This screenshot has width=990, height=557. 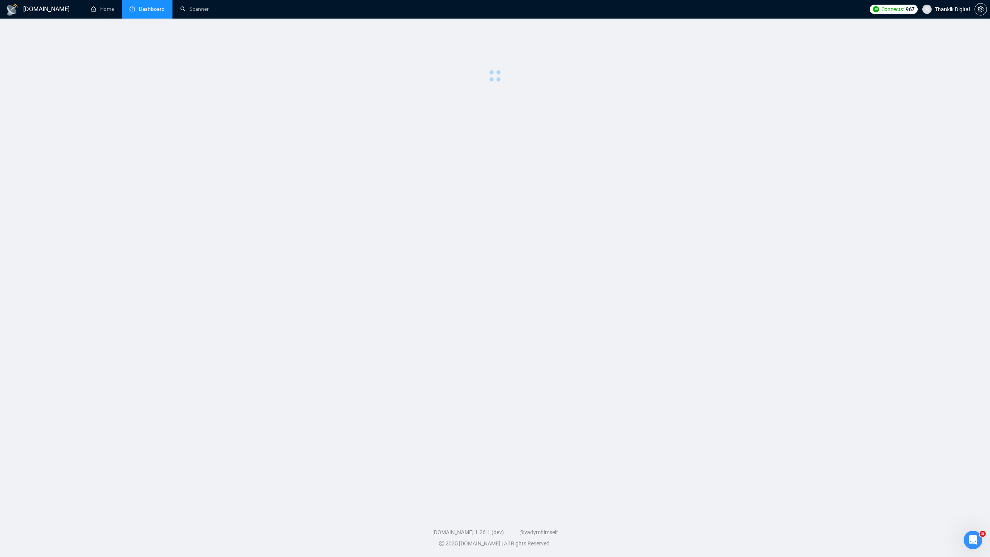 What do you see at coordinates (876, 9) in the screenshot?
I see `img: upwork-logo.png` at bounding box center [876, 9].